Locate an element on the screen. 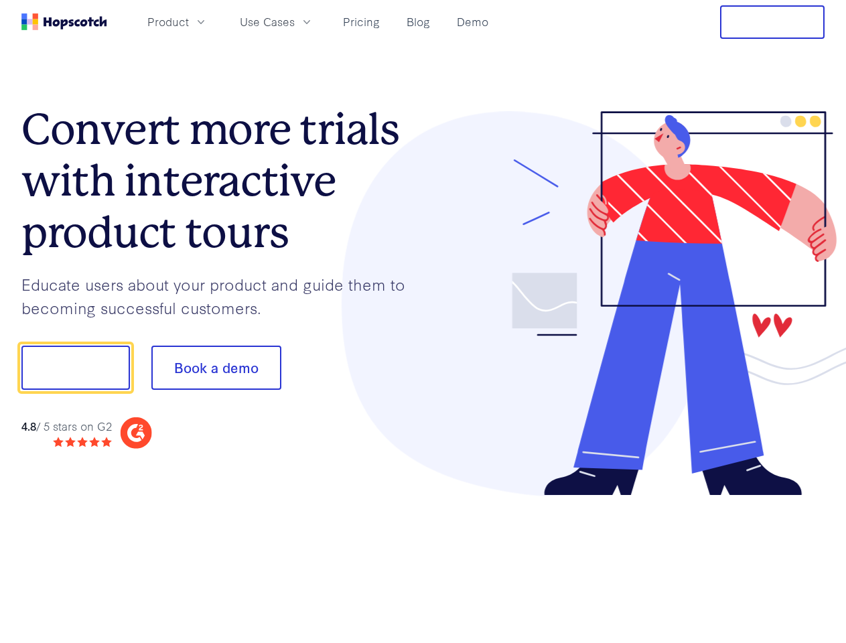  a: Book a demo is located at coordinates (216, 368).